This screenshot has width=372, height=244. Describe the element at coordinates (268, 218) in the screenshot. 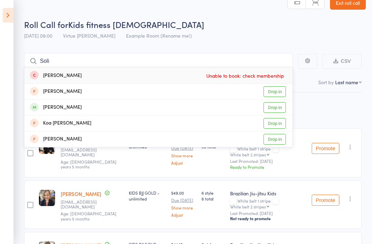

I see `div: Not ready to promote` at that location.